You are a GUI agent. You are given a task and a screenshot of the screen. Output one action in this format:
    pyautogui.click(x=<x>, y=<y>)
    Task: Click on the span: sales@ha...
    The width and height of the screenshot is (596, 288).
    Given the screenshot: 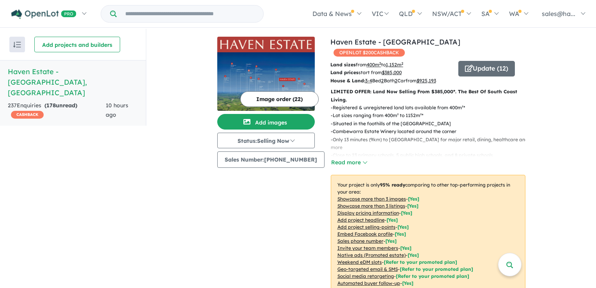 What is the action you would take?
    pyautogui.click(x=558, y=14)
    